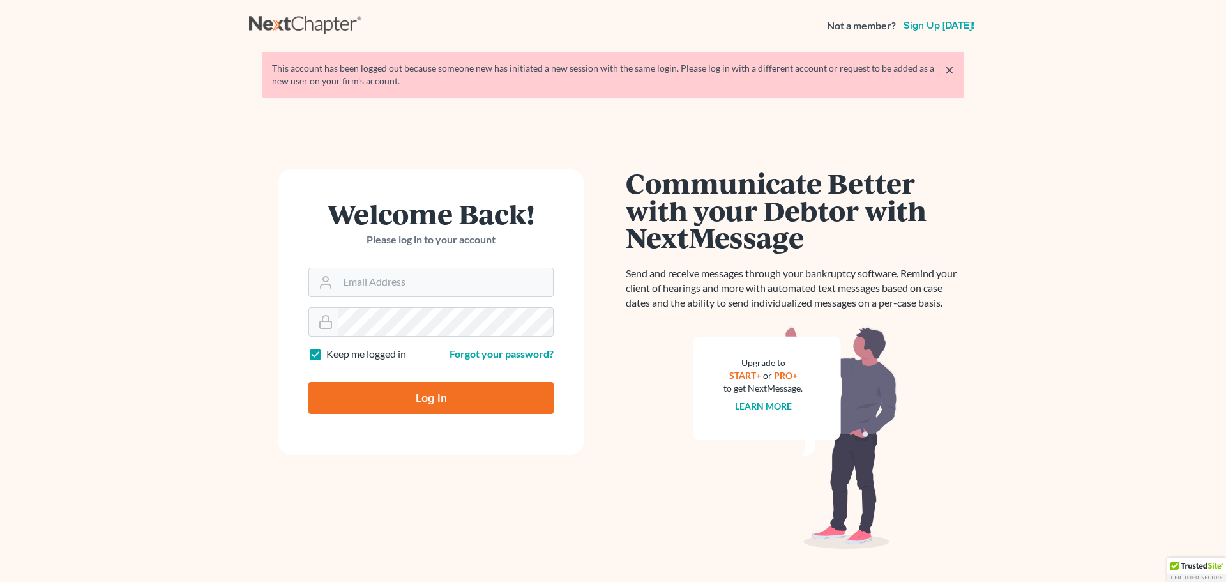 This screenshot has width=1226, height=582. What do you see at coordinates (431, 240) in the screenshot?
I see `p: Please log in to your account` at bounding box center [431, 240].